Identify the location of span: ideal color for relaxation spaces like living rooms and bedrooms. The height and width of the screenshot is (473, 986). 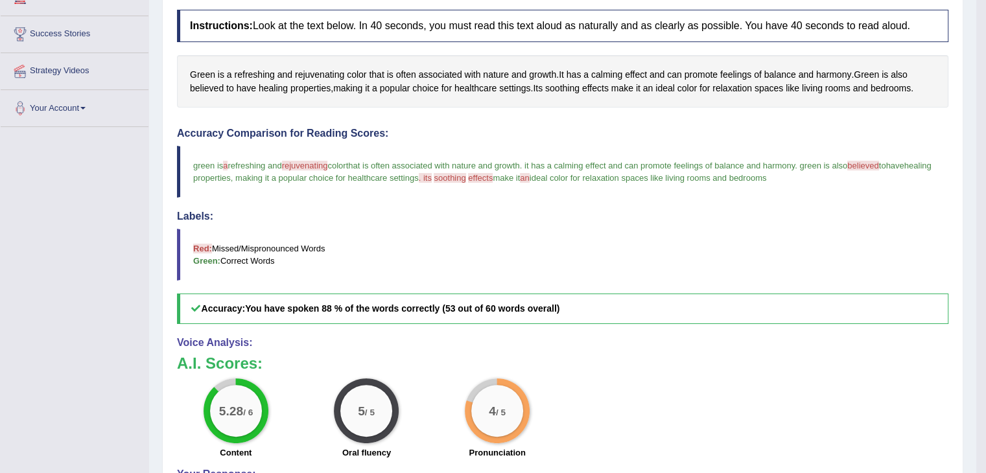
(648, 178).